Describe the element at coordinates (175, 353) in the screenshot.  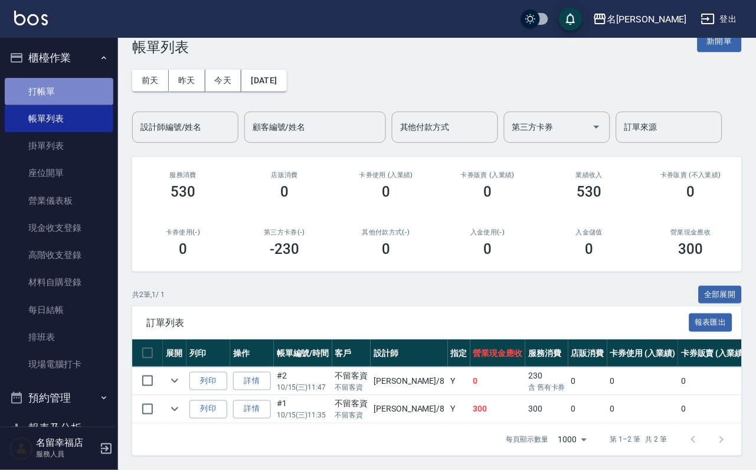
I see `th: 展開` at that location.